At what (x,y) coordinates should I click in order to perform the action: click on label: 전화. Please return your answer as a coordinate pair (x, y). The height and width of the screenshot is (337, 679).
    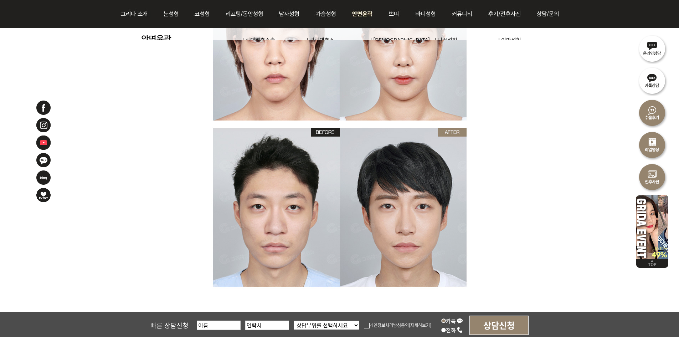
    Looking at the image, I should click on (452, 330).